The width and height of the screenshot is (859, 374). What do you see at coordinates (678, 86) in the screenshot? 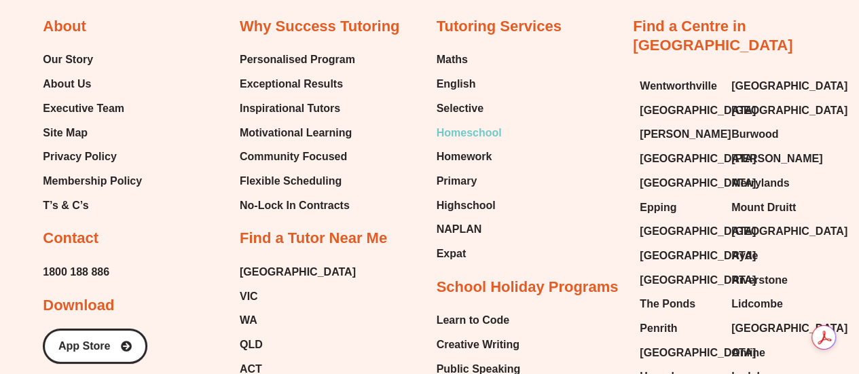
I see `a: Wentworthville` at bounding box center [678, 86].